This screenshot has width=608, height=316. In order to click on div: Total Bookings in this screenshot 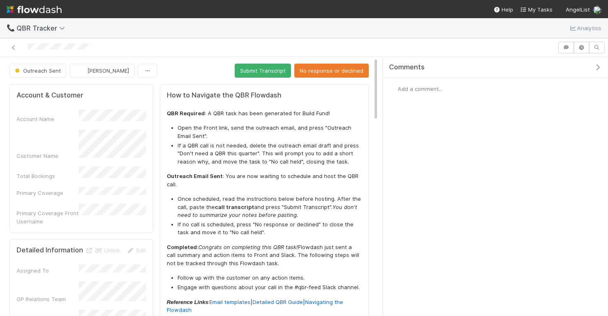, I will do `click(48, 176)`.